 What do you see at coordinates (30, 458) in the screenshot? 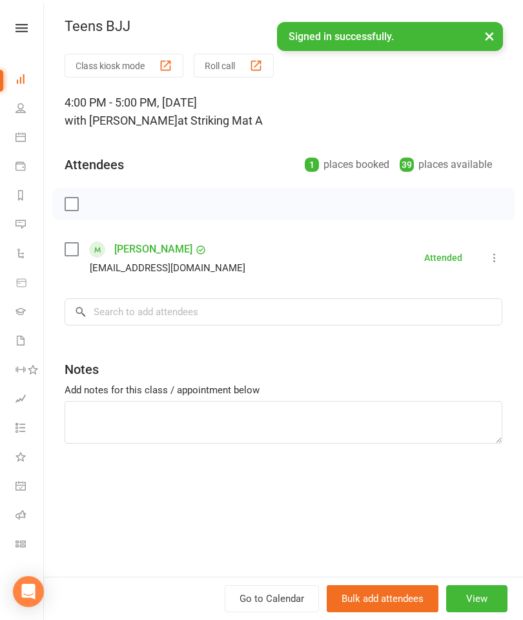
I see `a: What's New` at bounding box center [30, 458].